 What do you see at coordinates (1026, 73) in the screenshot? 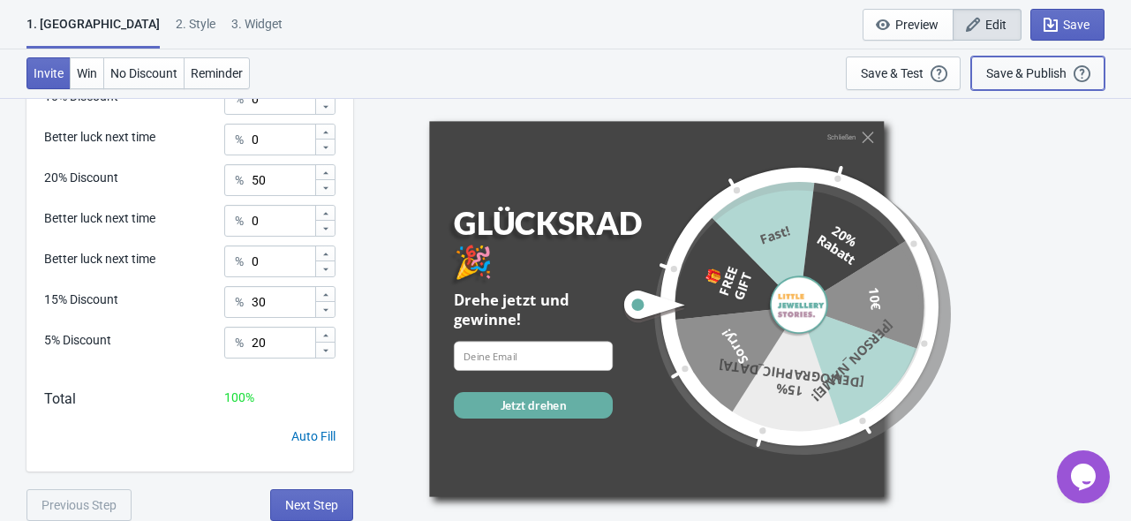
I see `div: Save & Publish` at bounding box center [1026, 73].